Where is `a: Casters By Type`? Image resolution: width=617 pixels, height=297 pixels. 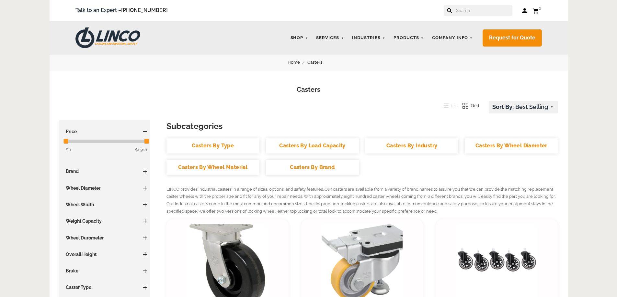 a: Casters By Type is located at coordinates (213, 146).